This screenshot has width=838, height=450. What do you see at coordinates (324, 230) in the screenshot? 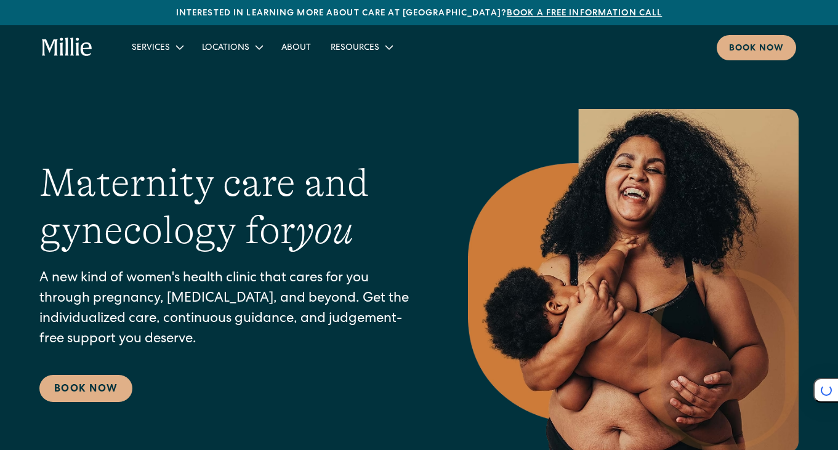
I see `em: you` at bounding box center [324, 230].